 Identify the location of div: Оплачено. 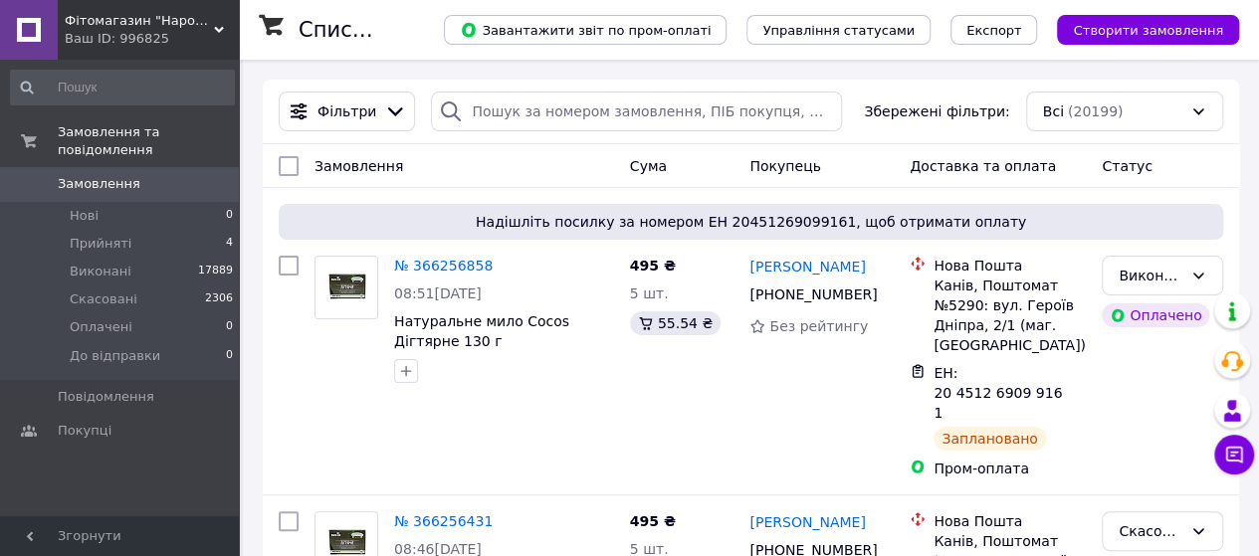
(1155, 315).